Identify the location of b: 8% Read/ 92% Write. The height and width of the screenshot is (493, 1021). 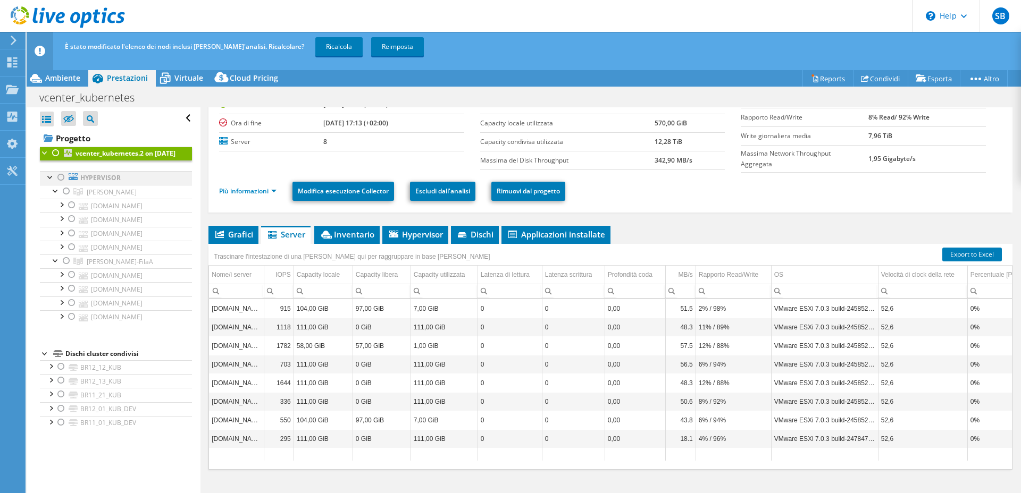
(898, 117).